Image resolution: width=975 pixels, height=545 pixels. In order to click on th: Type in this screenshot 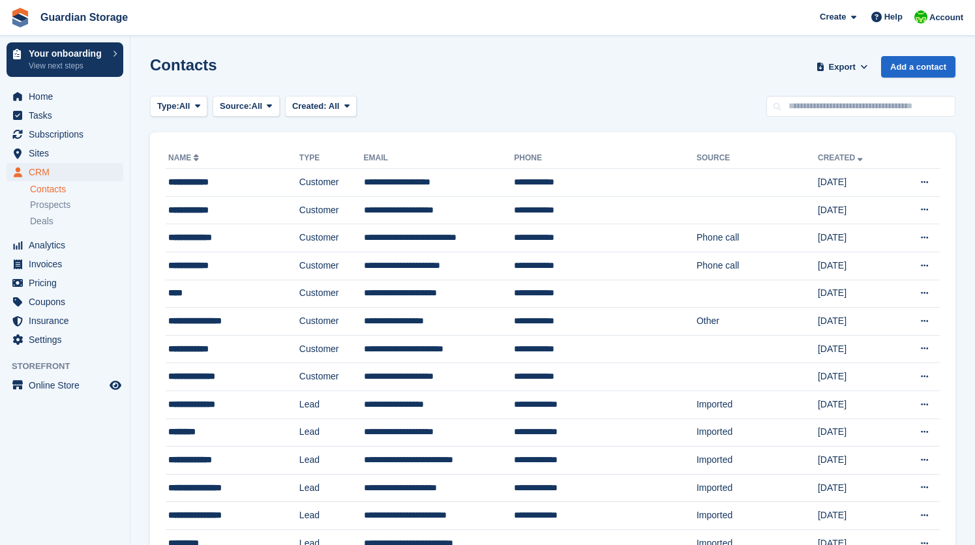, I will do `click(331, 159)`.